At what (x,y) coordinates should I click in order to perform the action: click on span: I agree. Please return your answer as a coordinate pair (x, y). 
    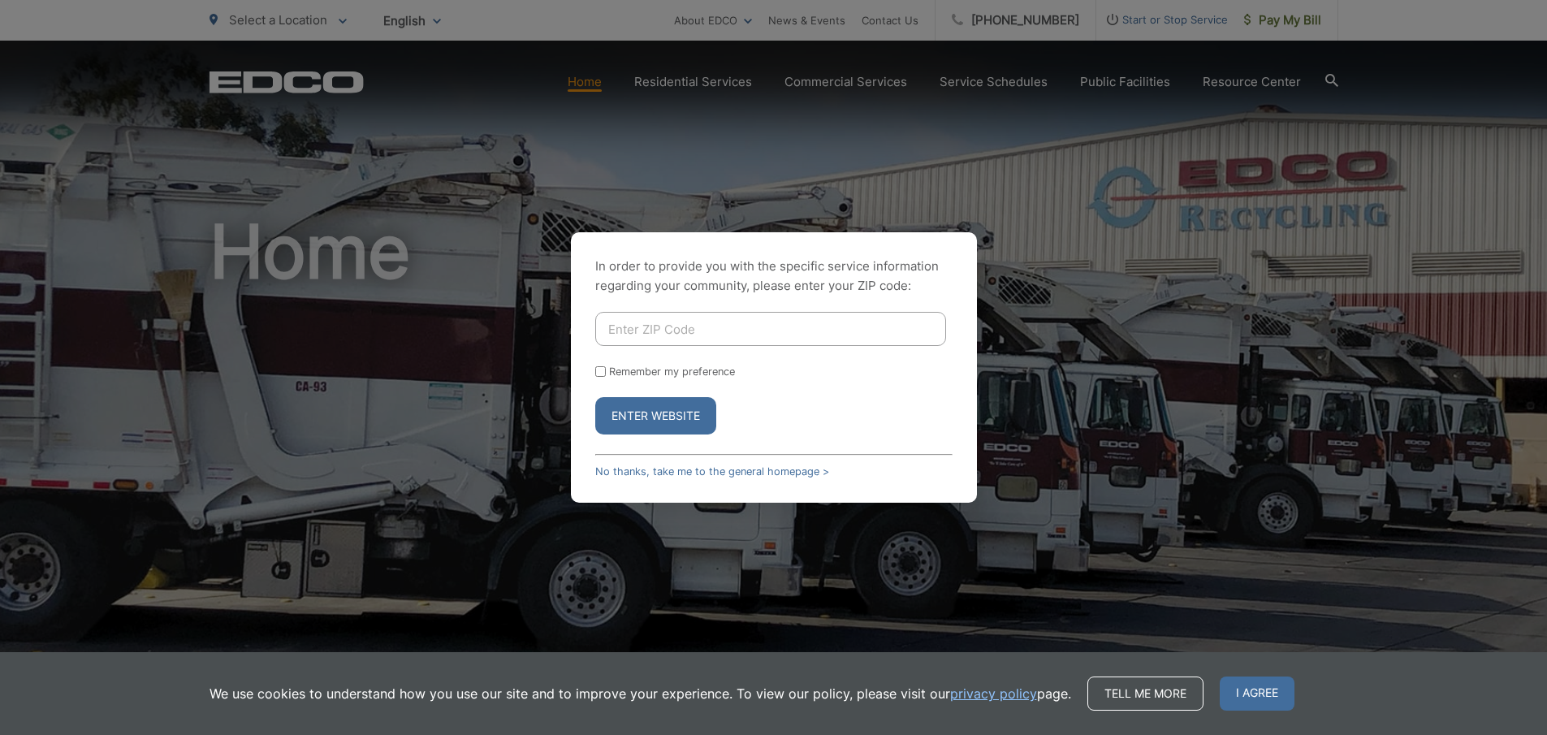
    Looking at the image, I should click on (1257, 693).